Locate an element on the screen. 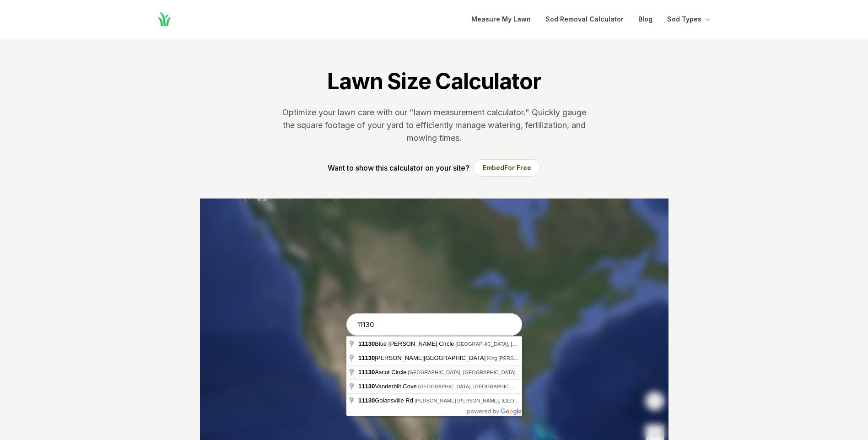 The image size is (868, 440). button: Sod Types is located at coordinates (690, 19).